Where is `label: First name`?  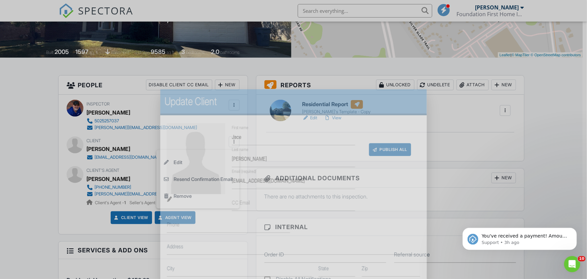 label: First name is located at coordinates (240, 127).